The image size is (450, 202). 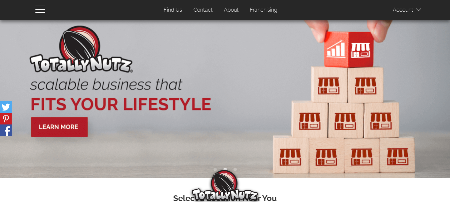 I want to click on button: 2 of 3, so click(x=225, y=170).